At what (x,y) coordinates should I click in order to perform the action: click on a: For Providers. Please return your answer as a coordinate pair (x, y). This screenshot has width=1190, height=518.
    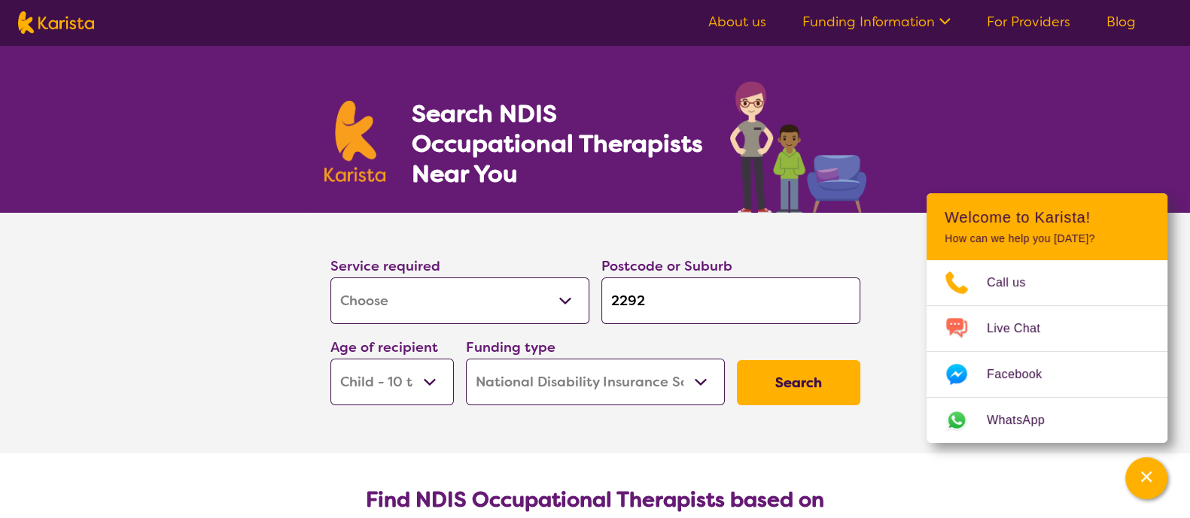
    Looking at the image, I should click on (1028, 22).